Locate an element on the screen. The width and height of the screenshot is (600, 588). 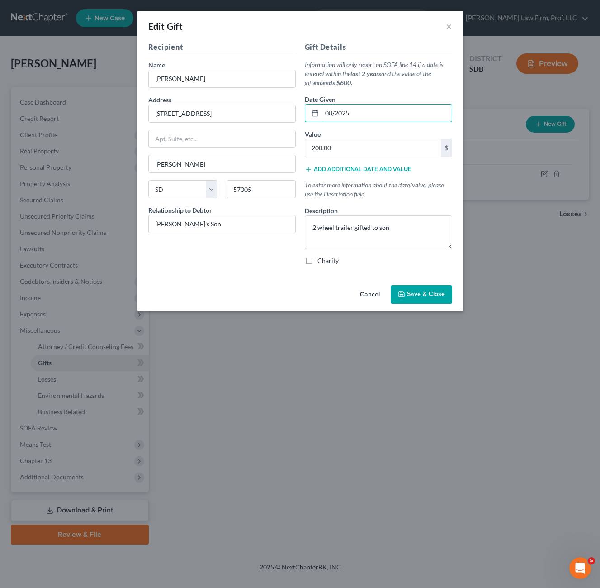
span: Gift is located at coordinates (175, 26).